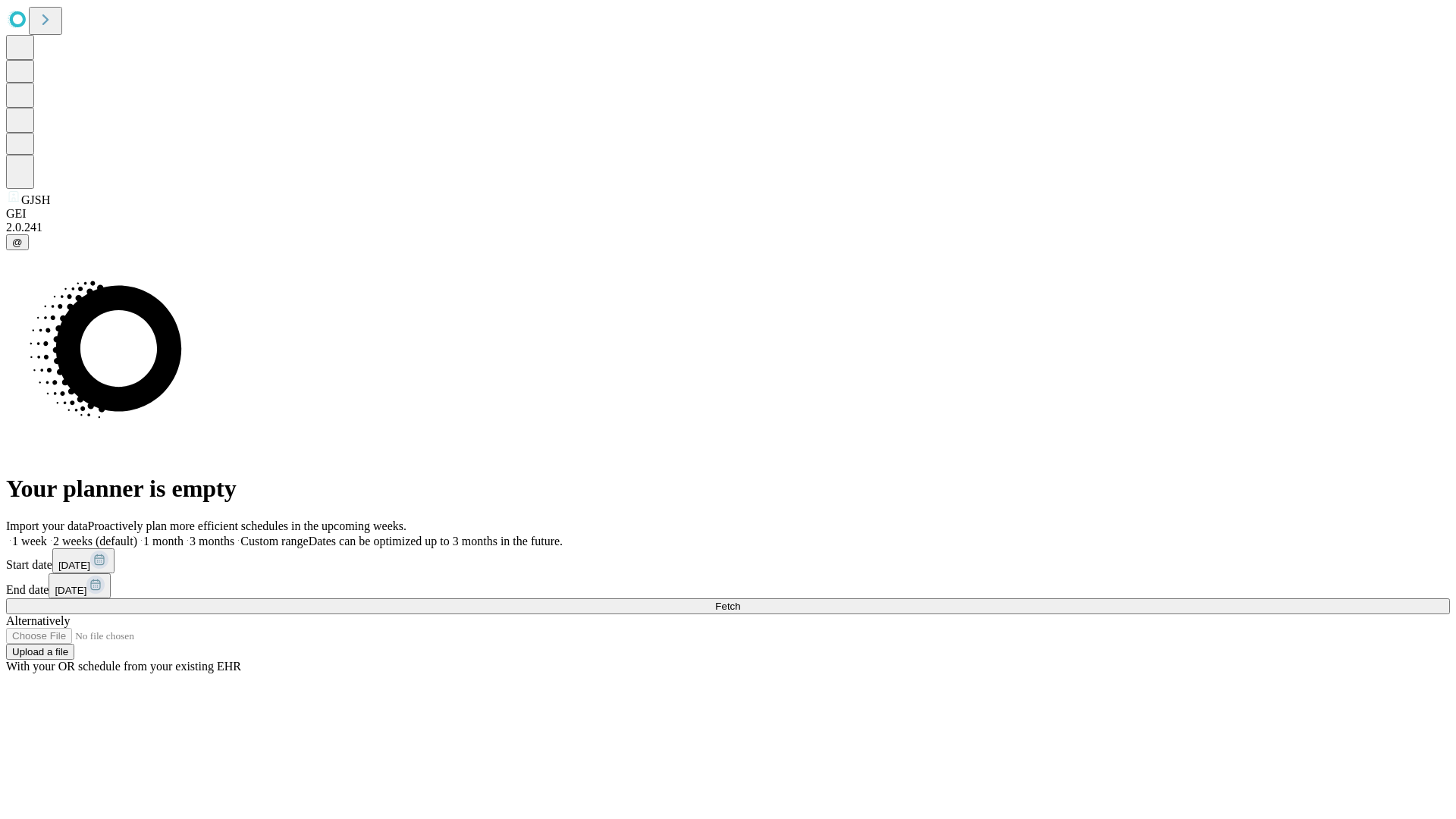  I want to click on h1: Your planner is empty, so click(728, 488).